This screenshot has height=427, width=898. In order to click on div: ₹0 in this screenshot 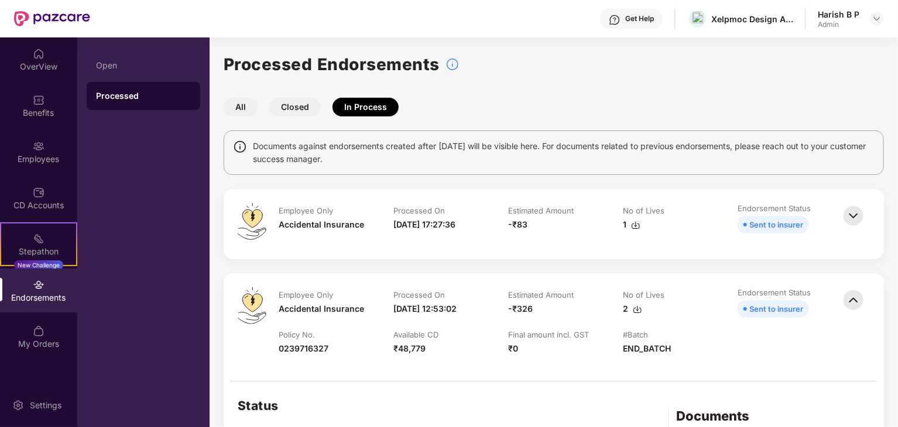, I will do `click(513, 349)`.